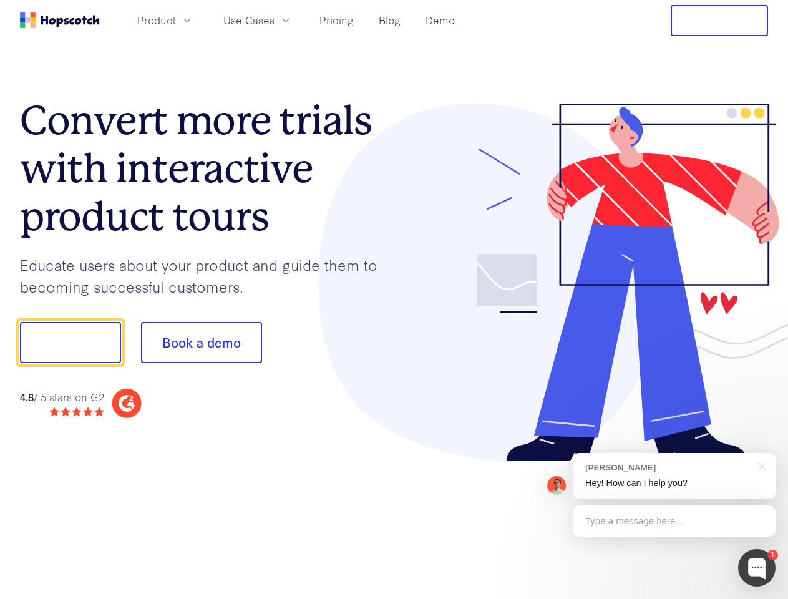 This screenshot has width=788, height=599. I want to click on a: Pricing, so click(336, 20).